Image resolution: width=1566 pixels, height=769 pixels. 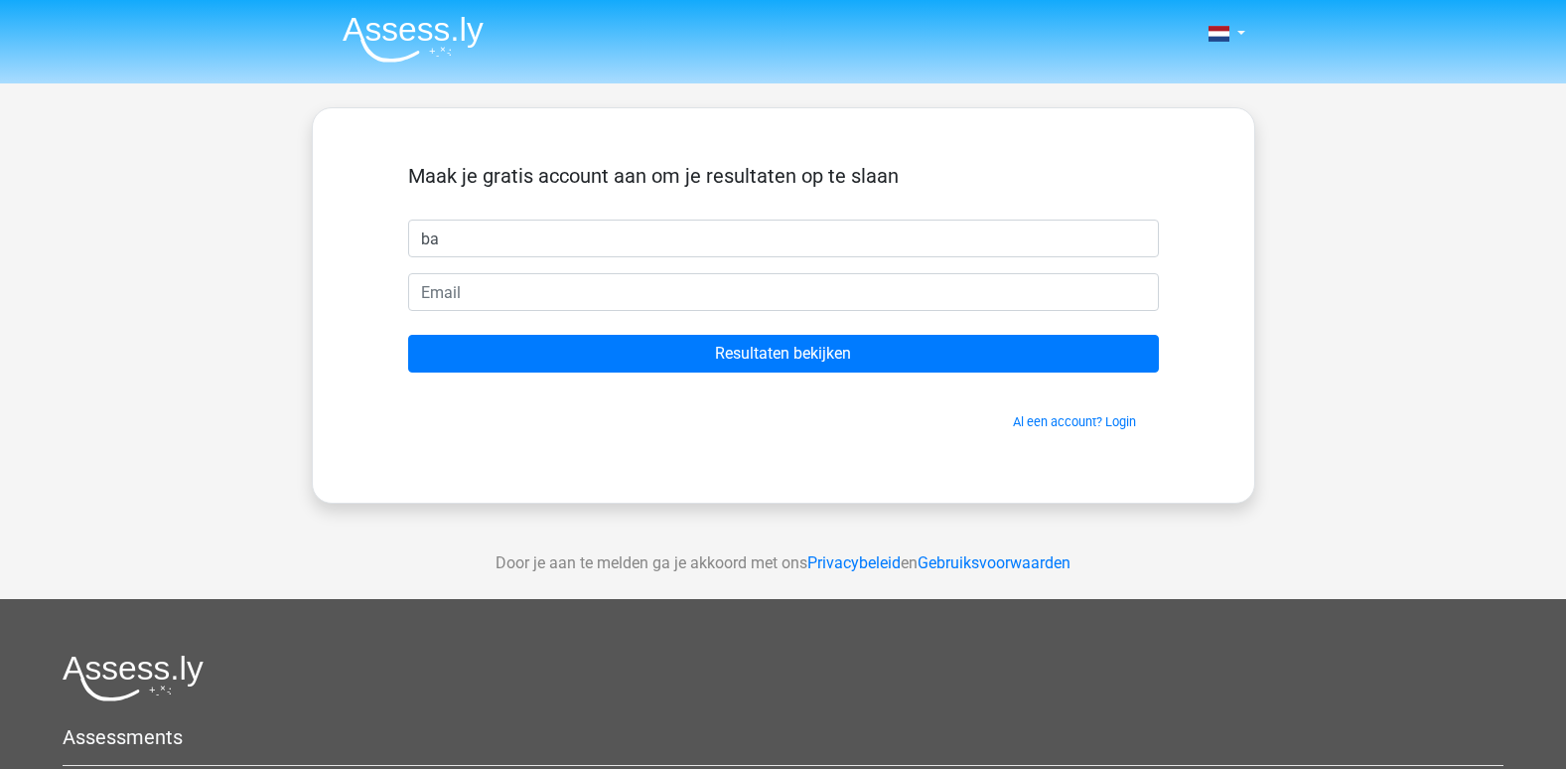 What do you see at coordinates (994, 562) in the screenshot?
I see `a: Gebruiksvoorwaarden` at bounding box center [994, 562].